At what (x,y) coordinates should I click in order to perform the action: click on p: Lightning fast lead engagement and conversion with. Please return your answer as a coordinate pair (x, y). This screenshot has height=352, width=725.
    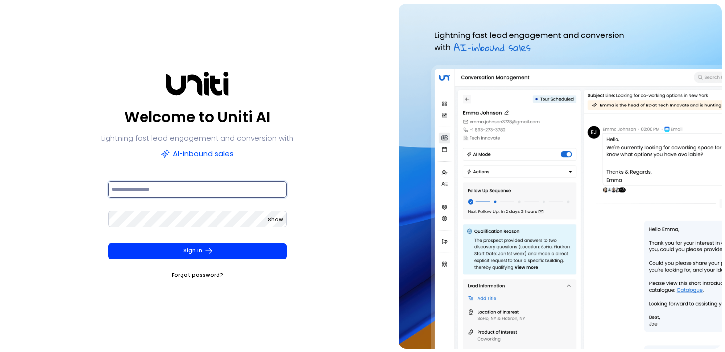
    Looking at the image, I should click on (197, 138).